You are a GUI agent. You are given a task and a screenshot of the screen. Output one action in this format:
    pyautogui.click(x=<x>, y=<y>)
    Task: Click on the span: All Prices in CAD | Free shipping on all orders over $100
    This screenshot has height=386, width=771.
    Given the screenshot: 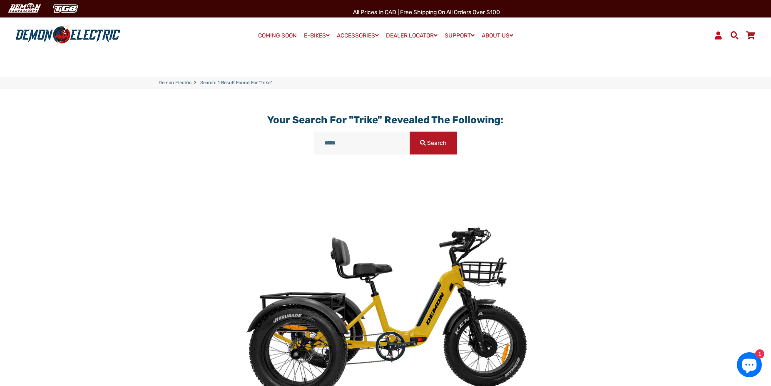 What is the action you would take?
    pyautogui.click(x=426, y=12)
    